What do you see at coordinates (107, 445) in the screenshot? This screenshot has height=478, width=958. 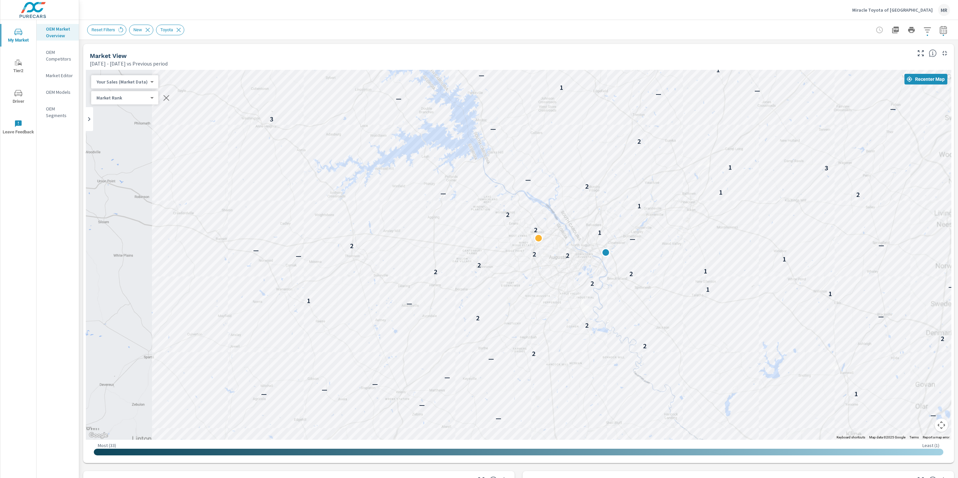 I see `p: Most ( 33 )` at bounding box center [107, 445].